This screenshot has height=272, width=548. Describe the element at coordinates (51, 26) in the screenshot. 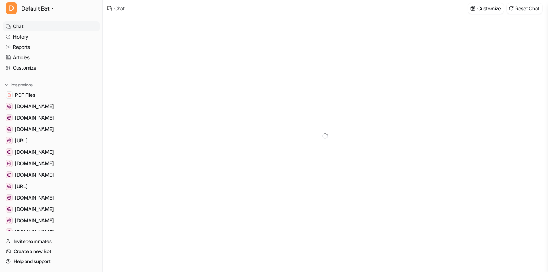

I see `a: Chat` at that location.